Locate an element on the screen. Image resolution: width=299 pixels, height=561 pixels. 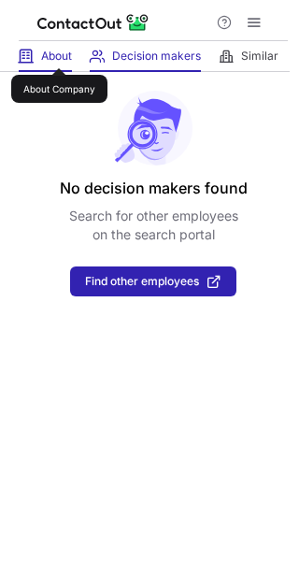
span: Similar is located at coordinates (260, 56).